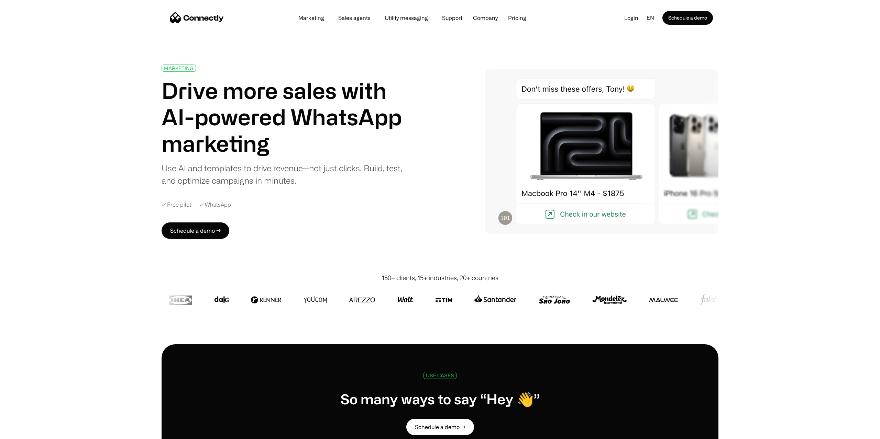 This screenshot has width=880, height=439. What do you see at coordinates (282, 117) in the screenshot?
I see `h1: Drive more sales with AI-powered WhatsApp marketing` at bounding box center [282, 117].